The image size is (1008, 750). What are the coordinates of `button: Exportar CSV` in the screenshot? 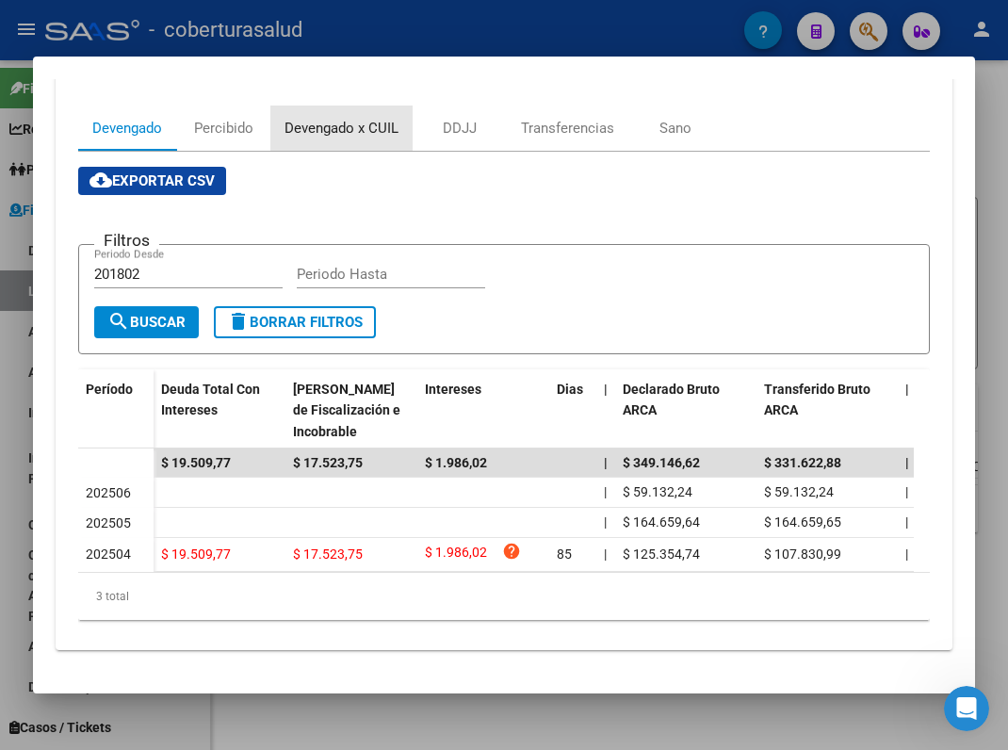 It's located at (152, 181).